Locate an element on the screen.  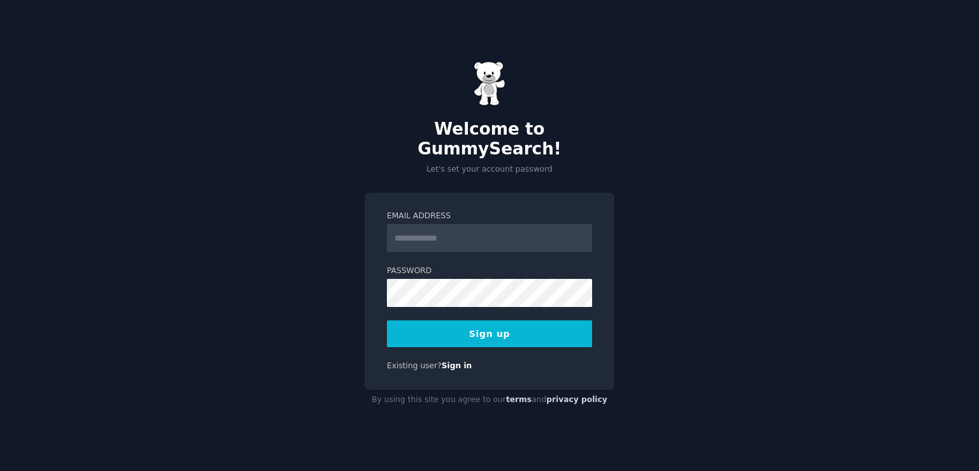
button: Sign up is located at coordinates (490, 333).